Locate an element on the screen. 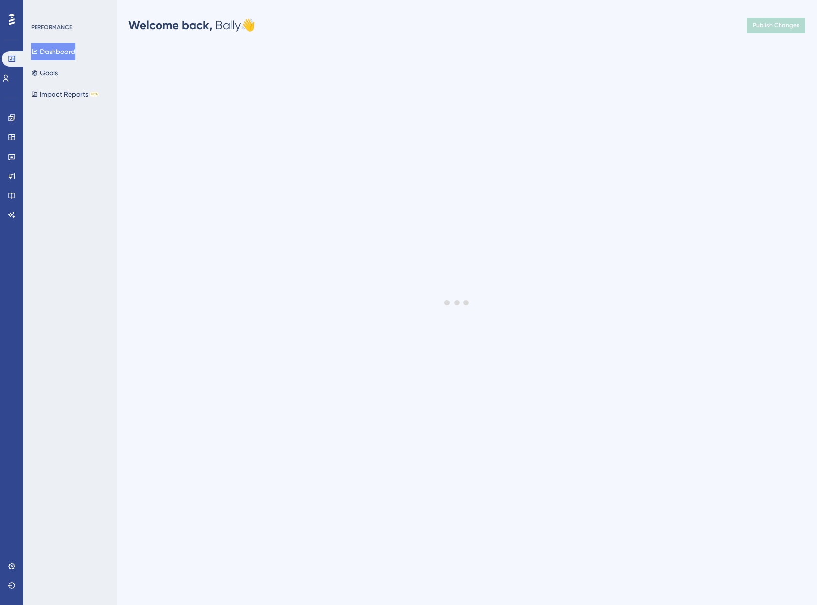 This screenshot has height=605, width=817. div: PERFORMANCE is located at coordinates (52, 27).